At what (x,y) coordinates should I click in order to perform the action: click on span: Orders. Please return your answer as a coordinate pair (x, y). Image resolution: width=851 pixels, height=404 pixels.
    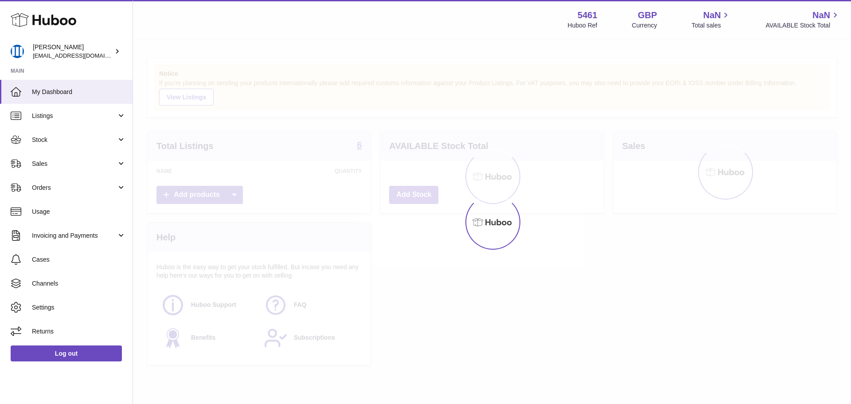
    Looking at the image, I should click on (74, 187).